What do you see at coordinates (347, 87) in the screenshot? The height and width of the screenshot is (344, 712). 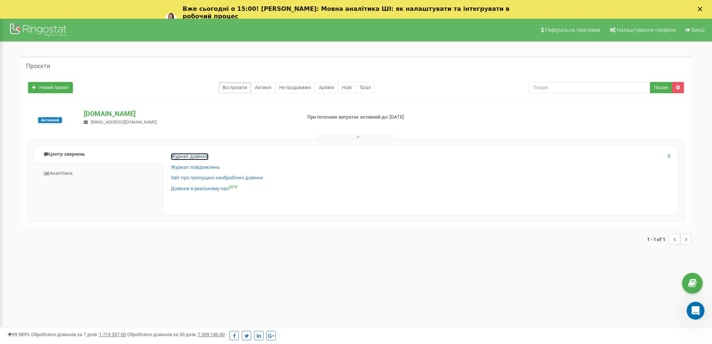 I see `a: Нові` at bounding box center [347, 87].